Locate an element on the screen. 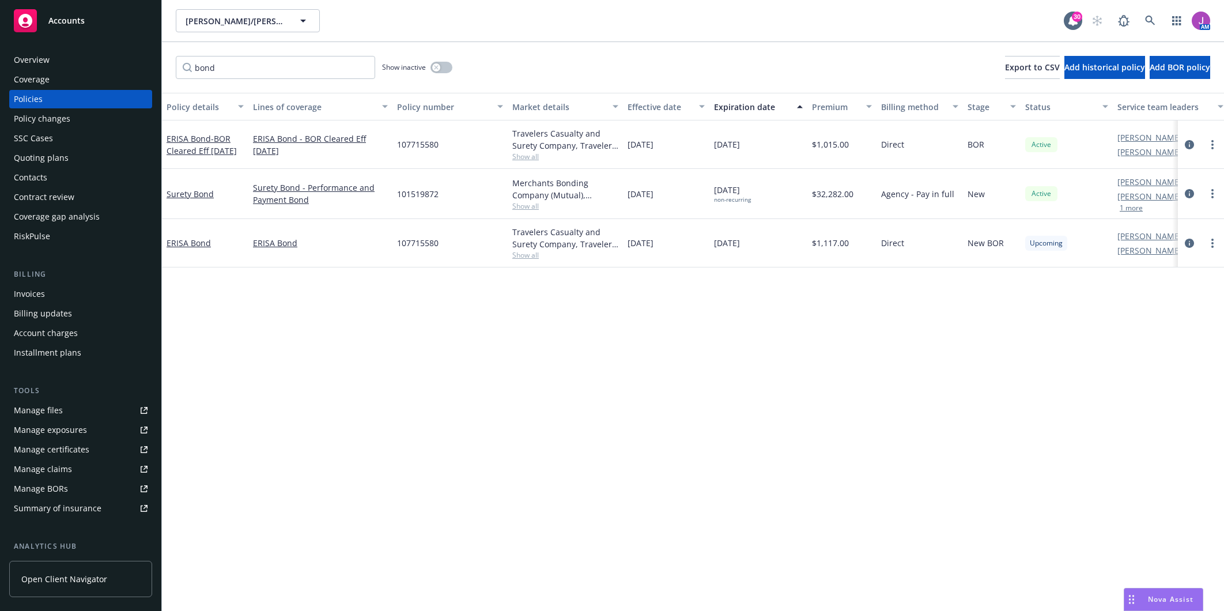  div: Billing method is located at coordinates (914, 107).